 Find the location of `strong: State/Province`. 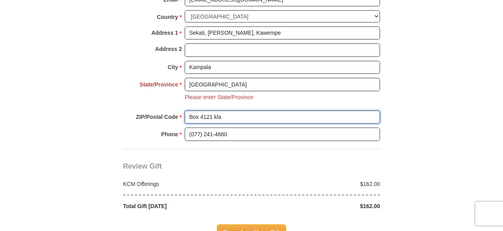

strong: State/Province is located at coordinates (159, 85).